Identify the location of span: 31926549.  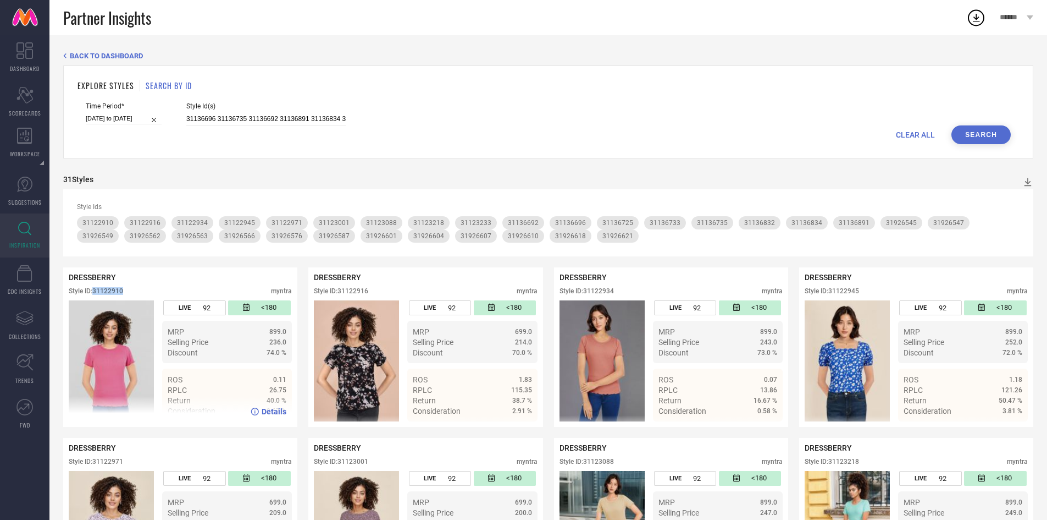
(98, 236).